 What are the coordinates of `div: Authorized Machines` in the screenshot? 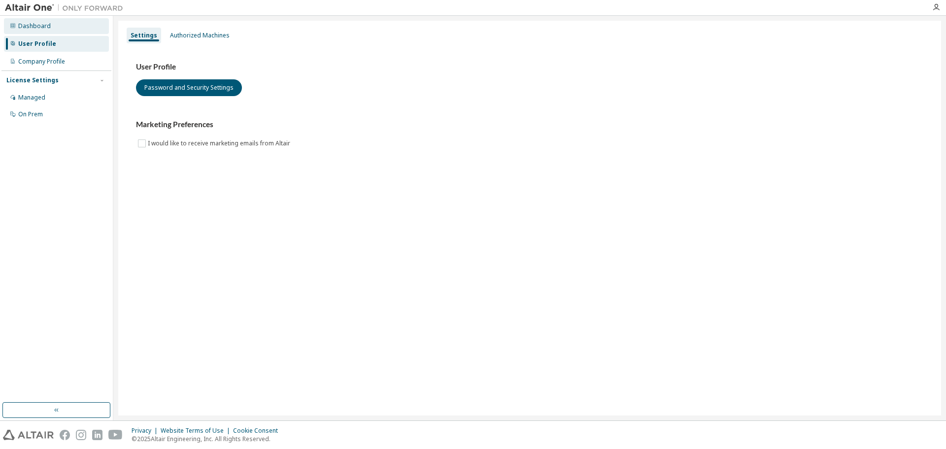 It's located at (199, 35).